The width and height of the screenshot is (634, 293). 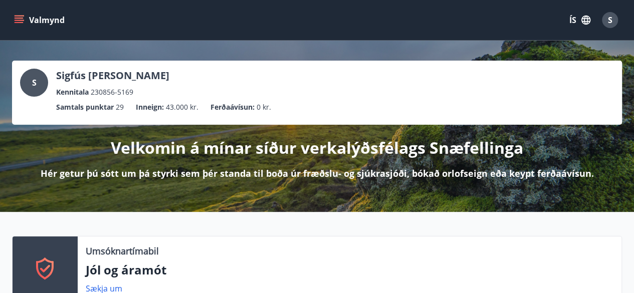 What do you see at coordinates (122, 251) in the screenshot?
I see `p: Umsóknartímabil` at bounding box center [122, 251].